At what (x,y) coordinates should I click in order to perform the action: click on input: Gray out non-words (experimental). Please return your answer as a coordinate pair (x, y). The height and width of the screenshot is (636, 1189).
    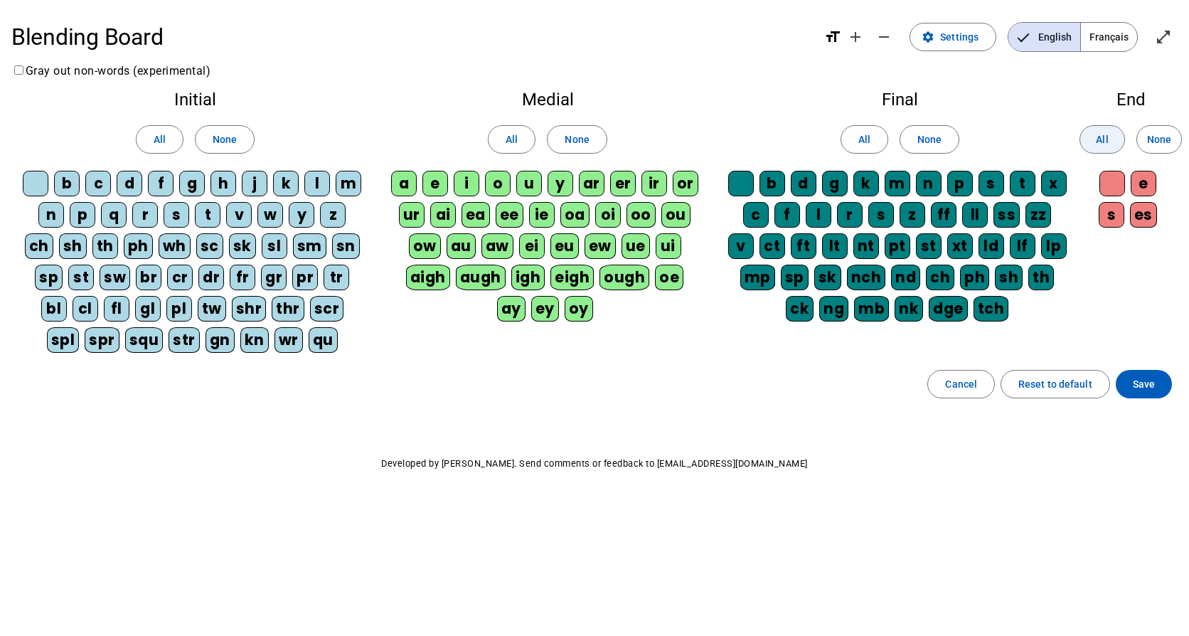
    Looking at the image, I should click on (18, 70).